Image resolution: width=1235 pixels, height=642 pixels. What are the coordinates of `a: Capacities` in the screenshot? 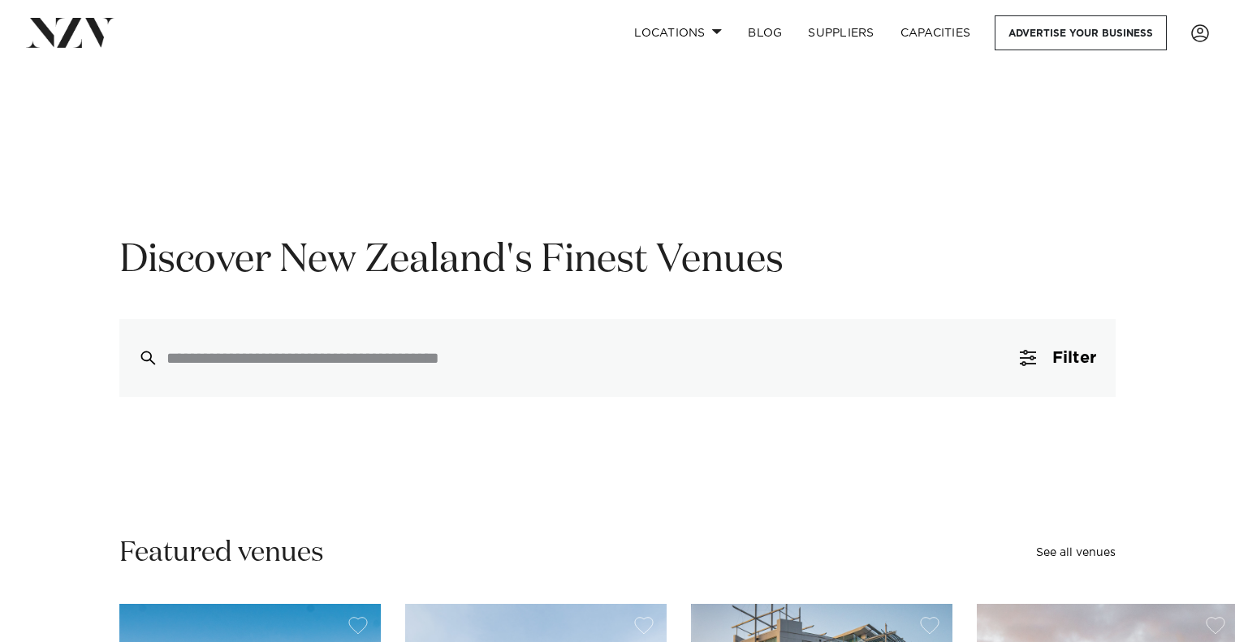 It's located at (935, 32).